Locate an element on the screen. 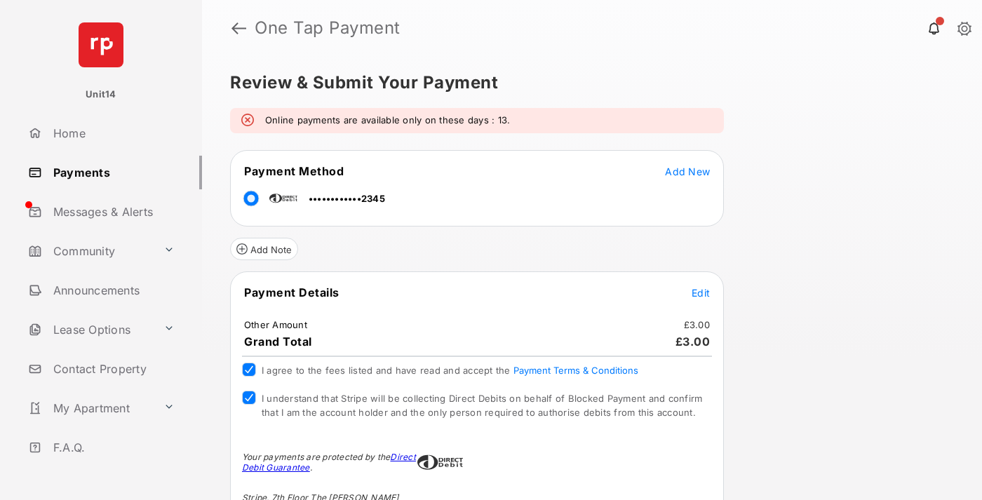  strong: One Tap Payment is located at coordinates (327, 28).